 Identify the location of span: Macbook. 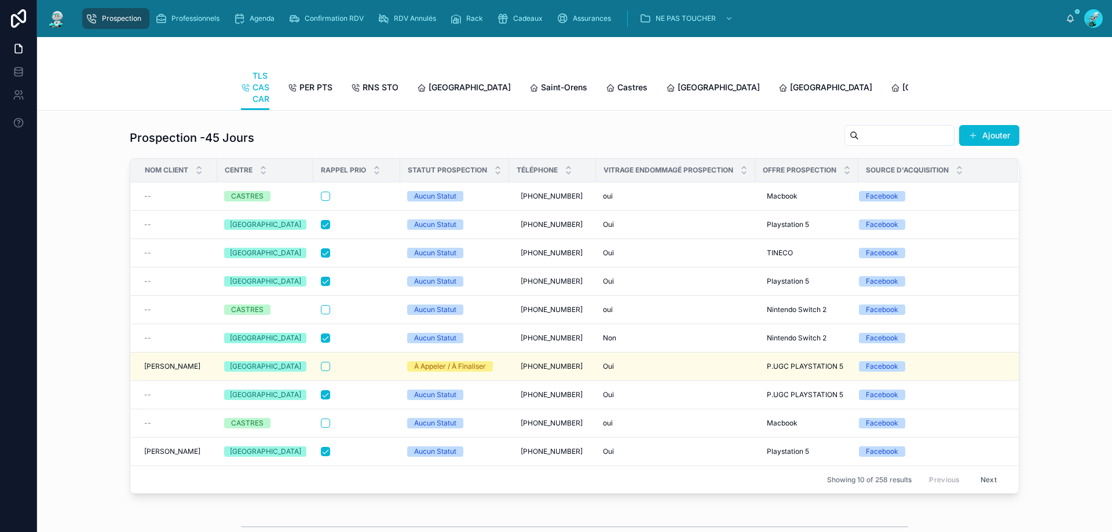
(782, 196).